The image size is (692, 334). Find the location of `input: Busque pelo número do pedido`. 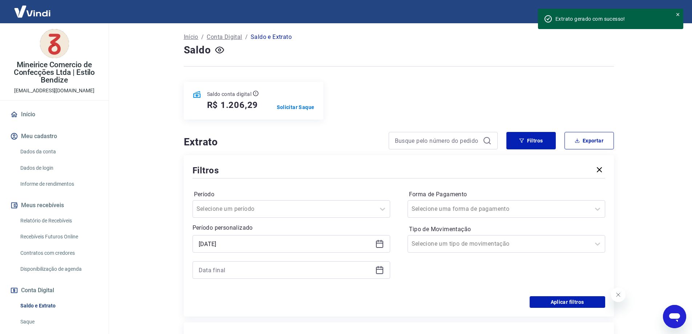

input: Busque pelo número do pedido is located at coordinates (437, 141).